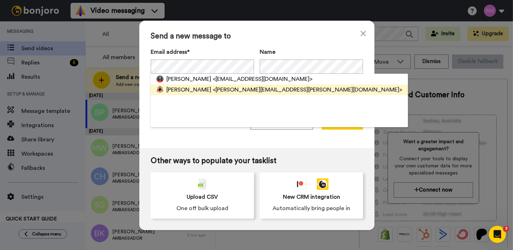  I want to click on span: Upload CSV, so click(202, 197).